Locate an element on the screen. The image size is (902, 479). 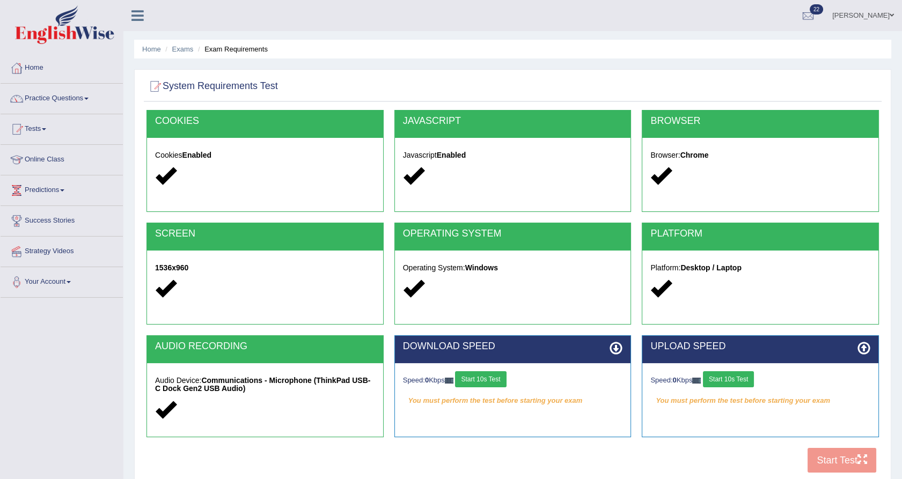
a: Success Stories is located at coordinates (62, 219).